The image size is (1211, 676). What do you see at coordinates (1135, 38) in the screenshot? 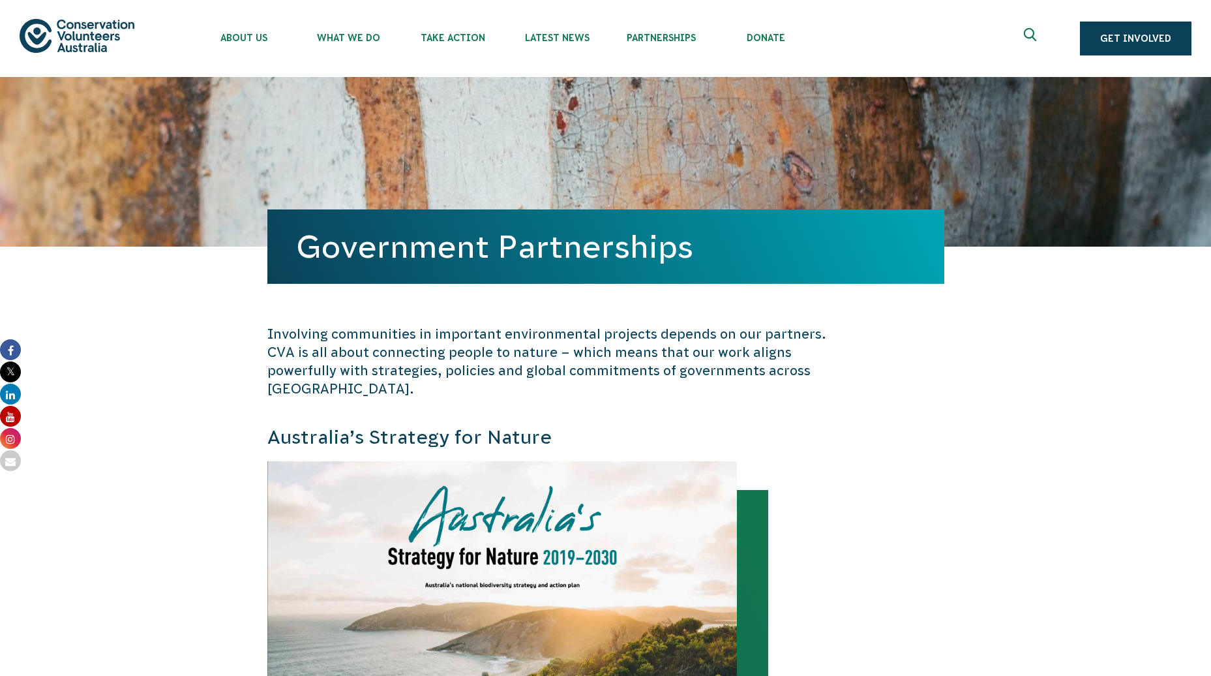
I see `a: Get Involved` at bounding box center [1135, 38].